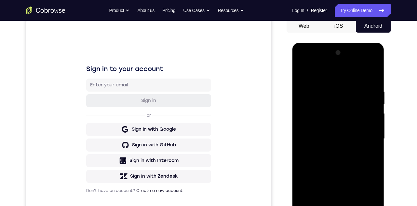 This screenshot has width=417, height=206. I want to click on button: Use Cases, so click(197, 10).